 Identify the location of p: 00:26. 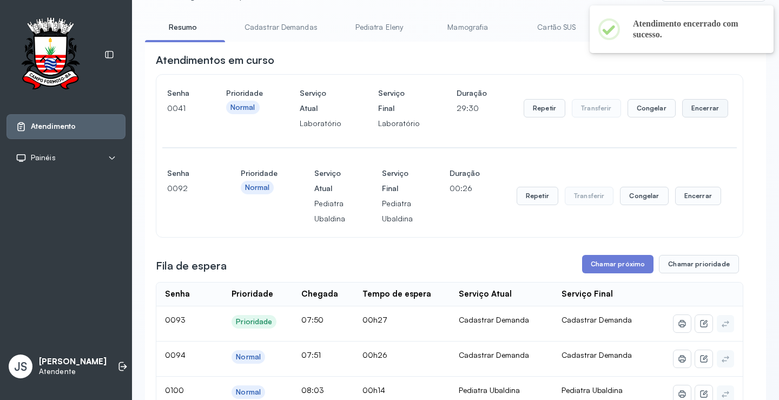
(464, 188).